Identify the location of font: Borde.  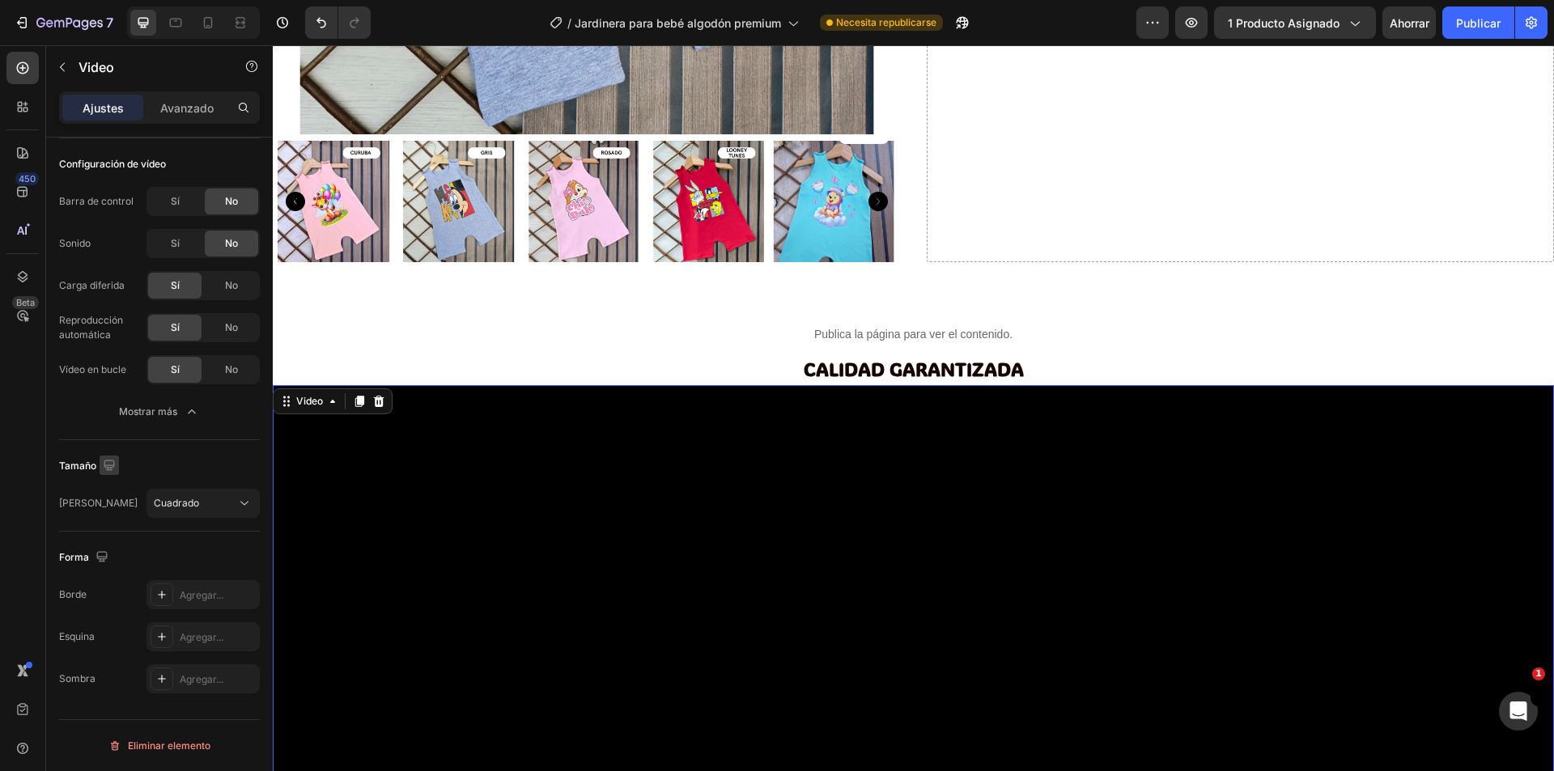
(73, 594).